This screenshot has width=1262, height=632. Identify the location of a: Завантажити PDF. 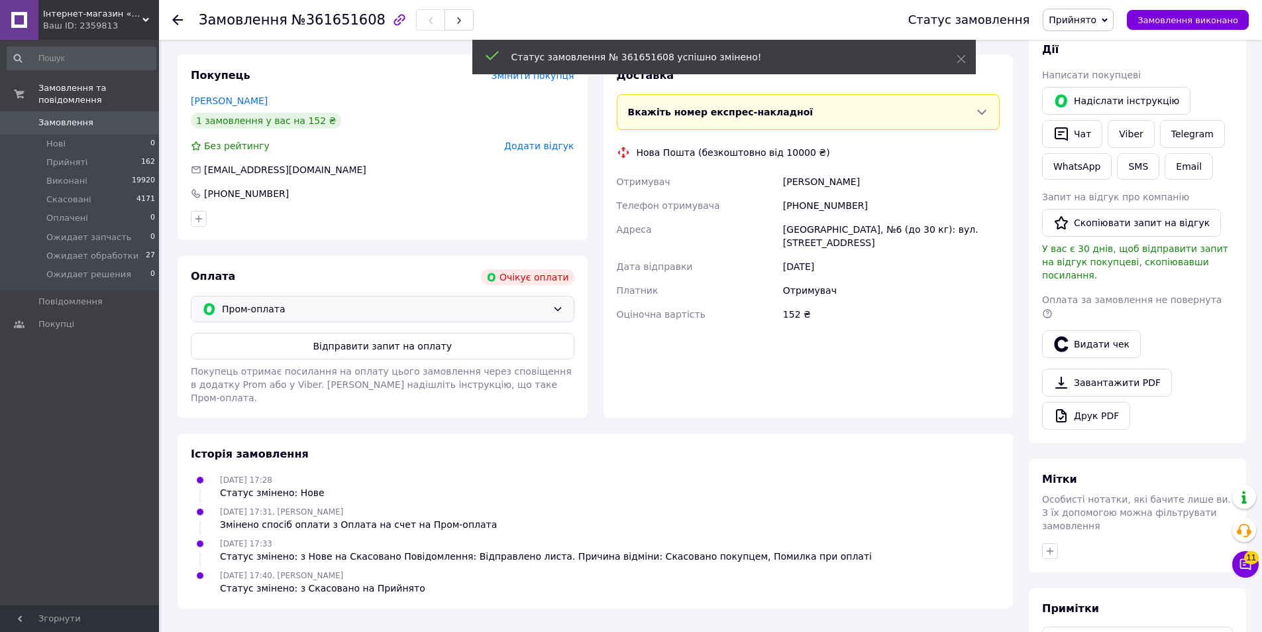
(1107, 382).